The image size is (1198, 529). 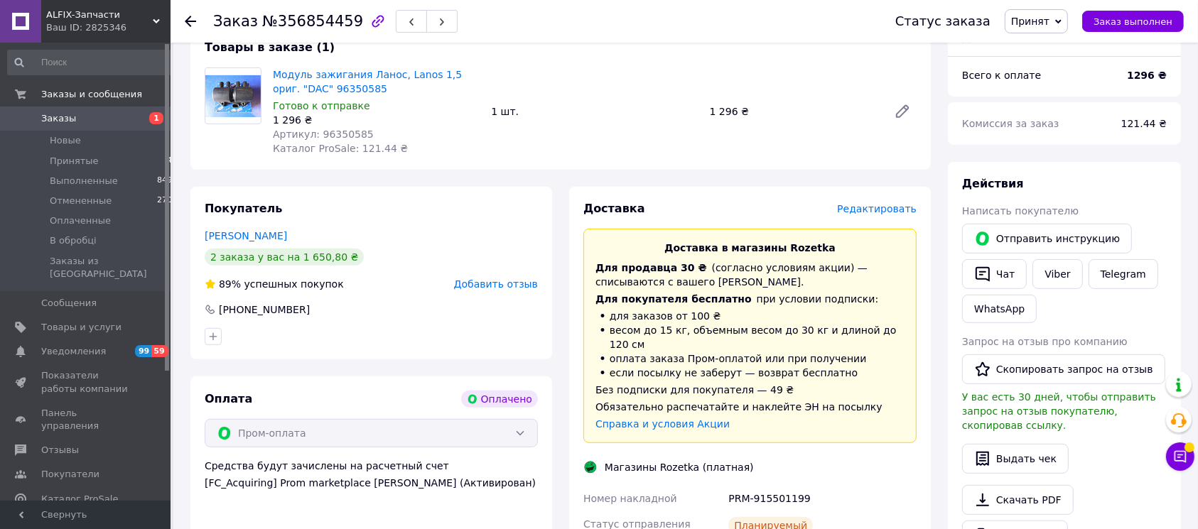 I want to click on span: 8499, so click(x=167, y=181).